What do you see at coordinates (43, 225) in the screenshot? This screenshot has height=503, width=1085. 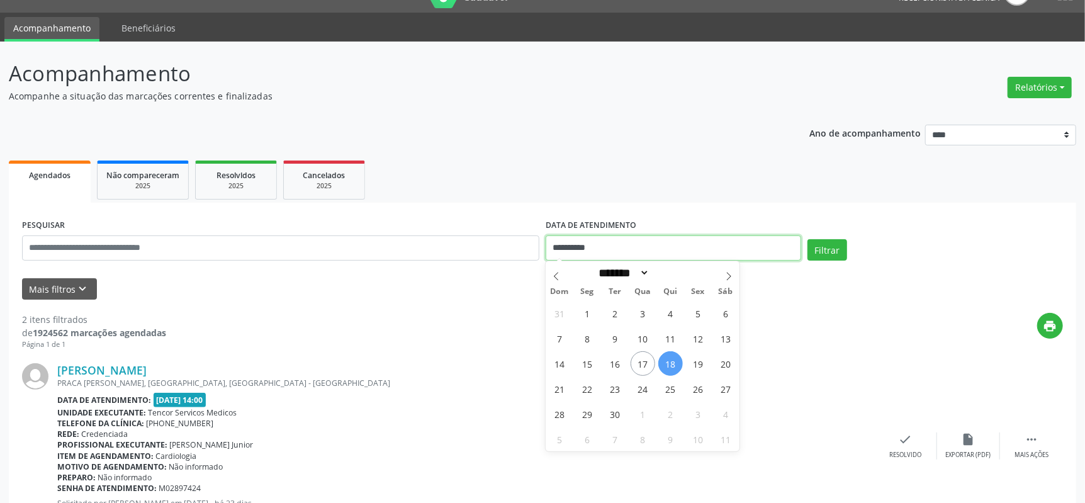 I see `label: PESQUISAR` at bounding box center [43, 225].